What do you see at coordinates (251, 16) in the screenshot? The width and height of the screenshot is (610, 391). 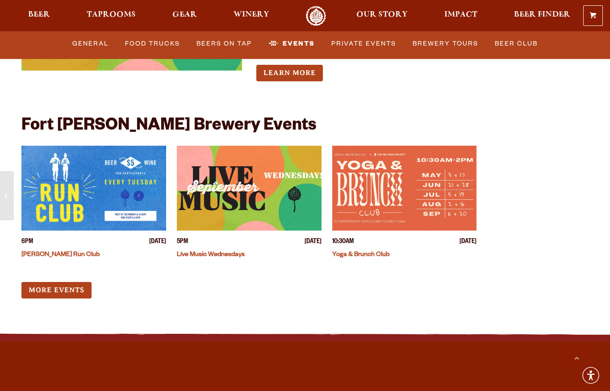 I see `a: Winery` at bounding box center [251, 16].